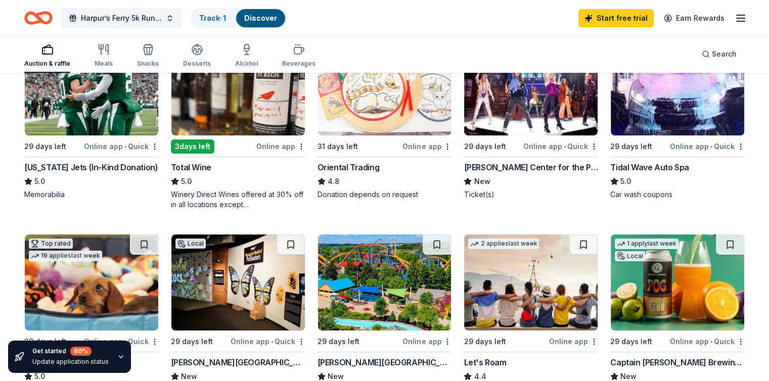 Image resolution: width=769 pixels, height=381 pixels. I want to click on div: Update application status, so click(70, 362).